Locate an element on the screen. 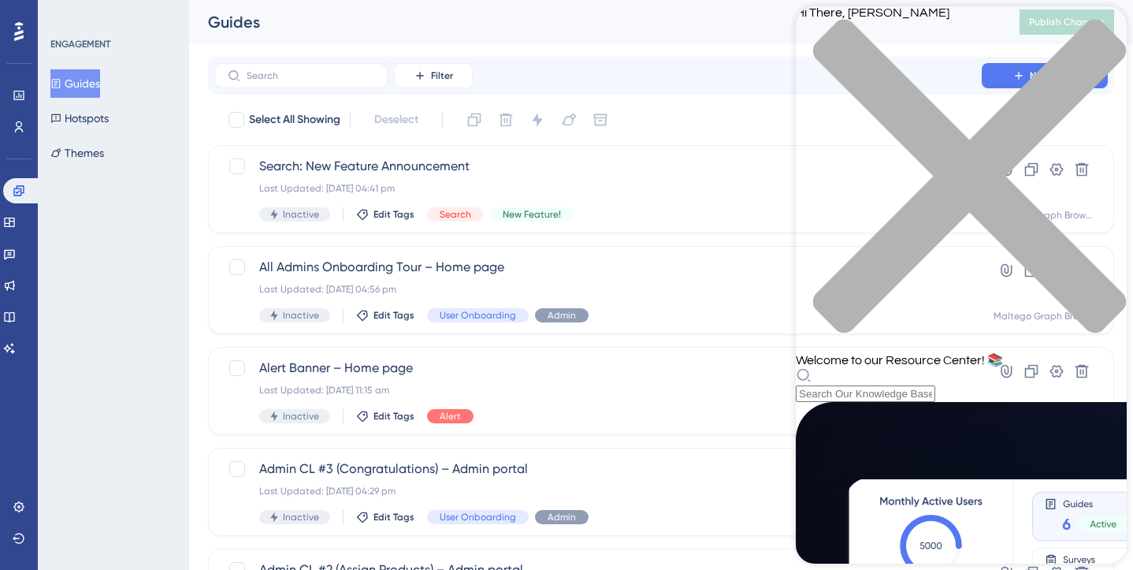 The width and height of the screenshot is (1133, 570). button: Hotspots is located at coordinates (80, 118).